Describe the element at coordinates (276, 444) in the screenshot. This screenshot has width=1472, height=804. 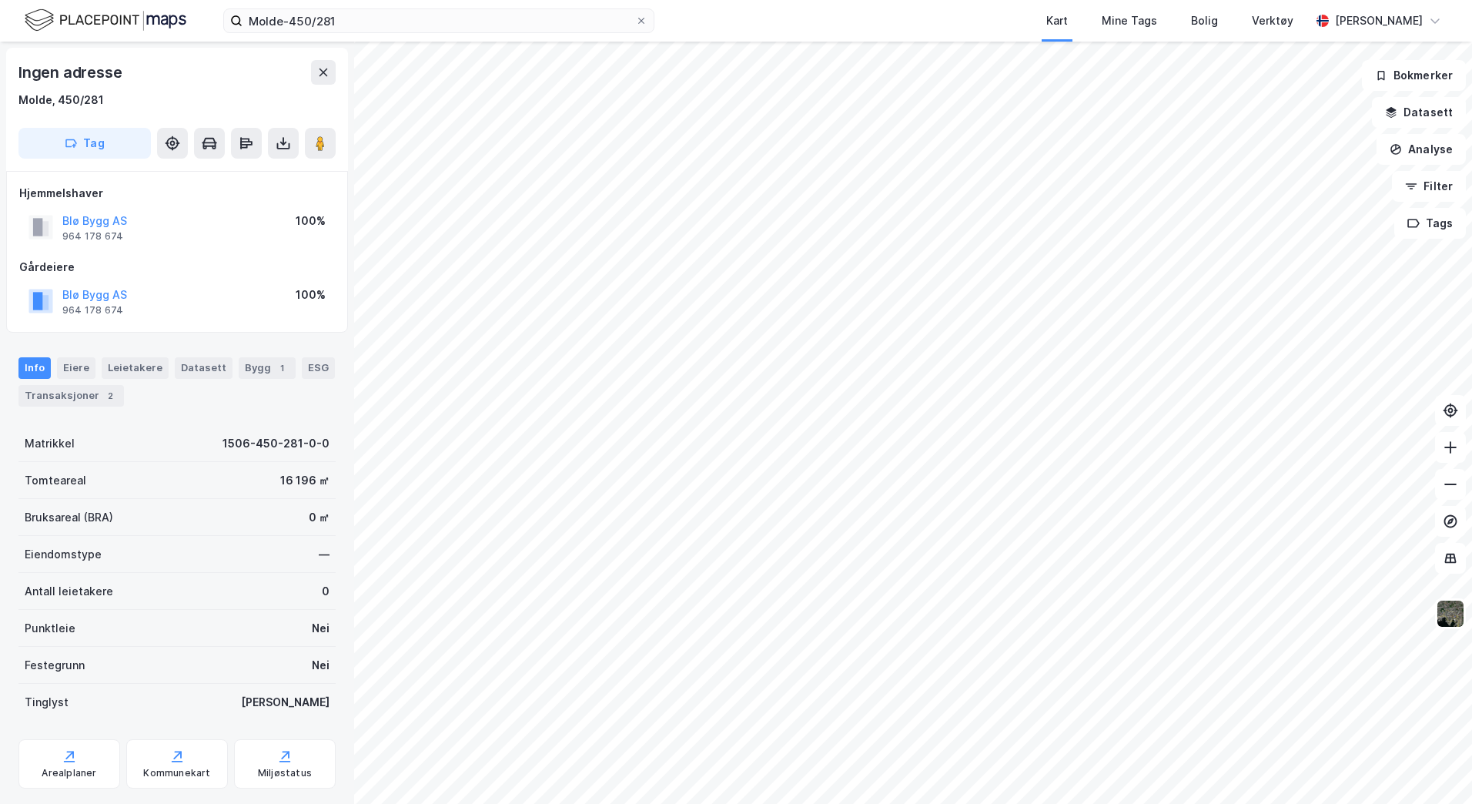
I see `div: 1506-450-281-0-0` at that location.